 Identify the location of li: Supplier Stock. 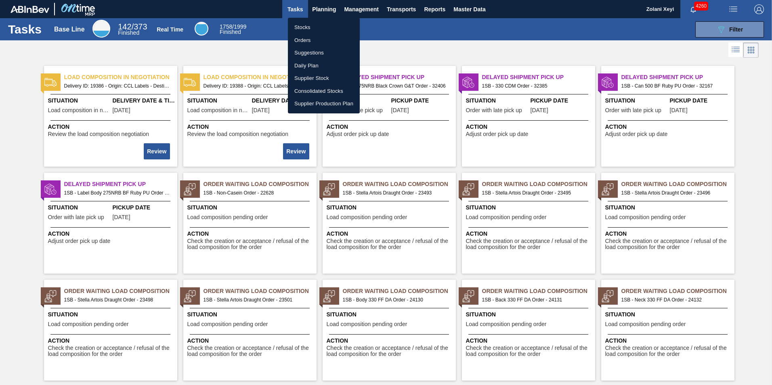
(324, 78).